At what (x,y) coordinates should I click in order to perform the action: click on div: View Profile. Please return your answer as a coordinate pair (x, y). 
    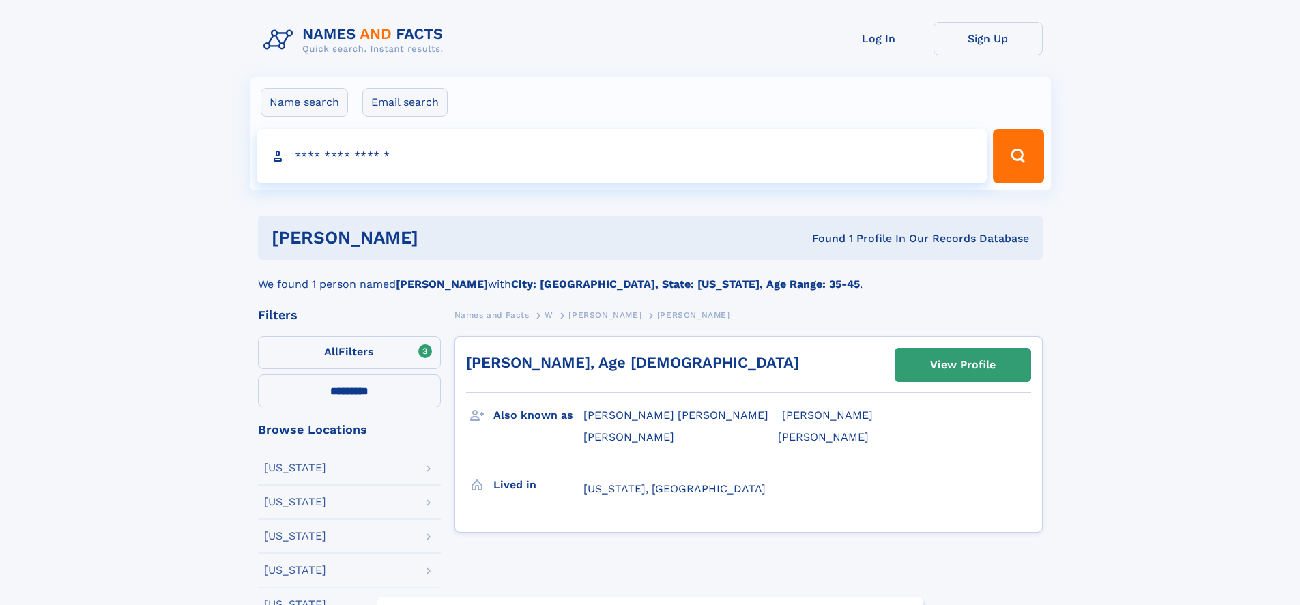
    Looking at the image, I should click on (963, 365).